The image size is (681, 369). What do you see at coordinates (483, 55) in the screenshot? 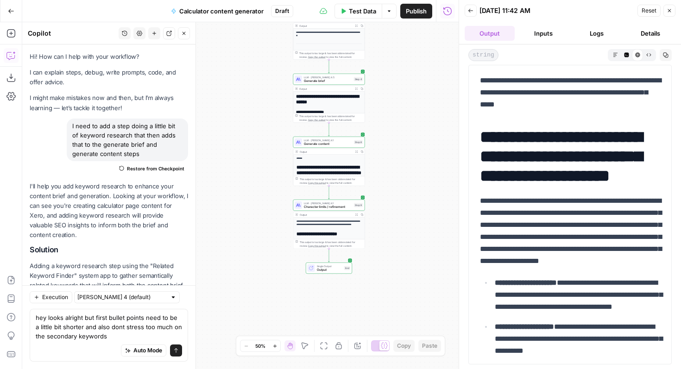
I see `span: string` at bounding box center [483, 55].